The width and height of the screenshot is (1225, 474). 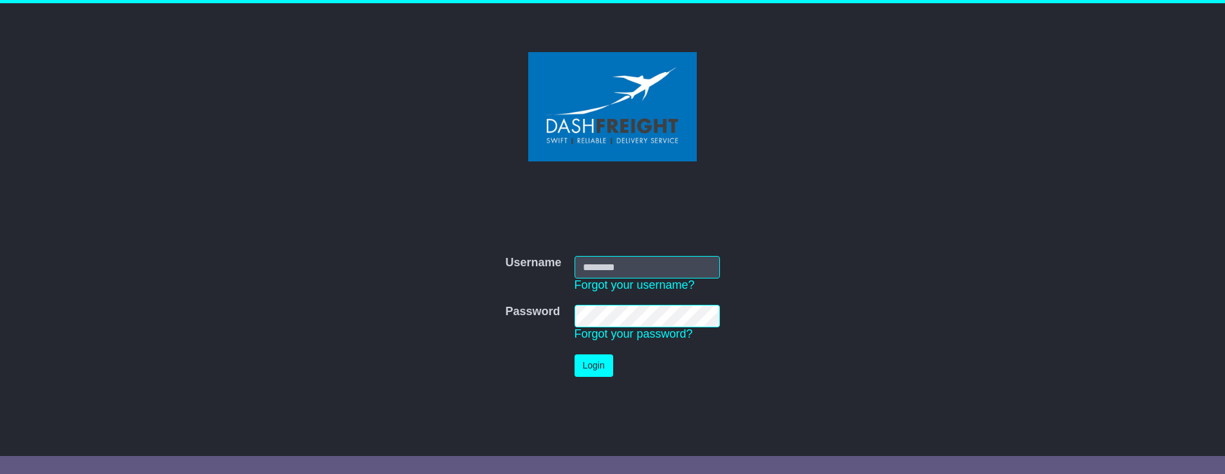 I want to click on label: Password, so click(x=532, y=312).